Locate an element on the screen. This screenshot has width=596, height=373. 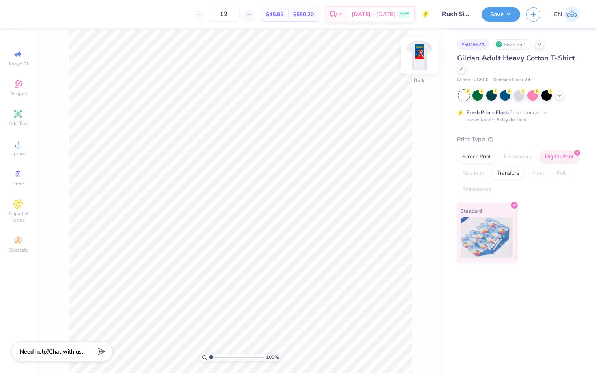
div: Transfers is located at coordinates (508, 173).